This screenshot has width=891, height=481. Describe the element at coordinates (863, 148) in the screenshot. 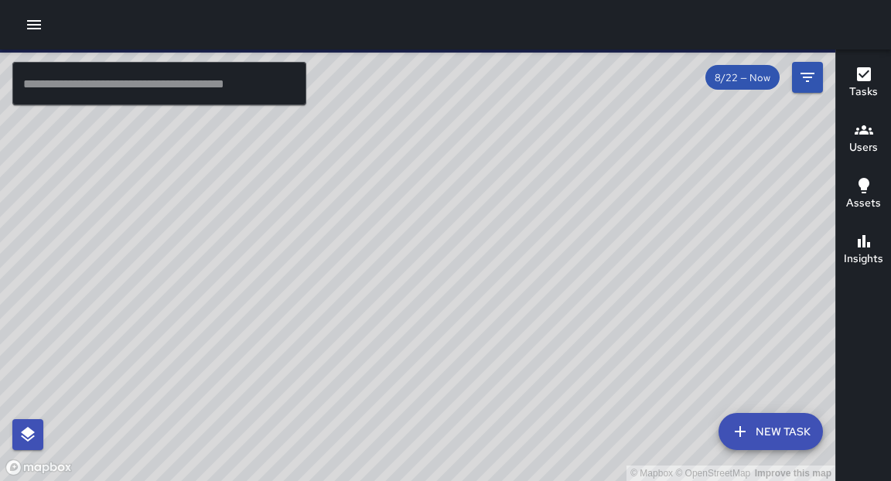

I see `h6: Users` at that location.